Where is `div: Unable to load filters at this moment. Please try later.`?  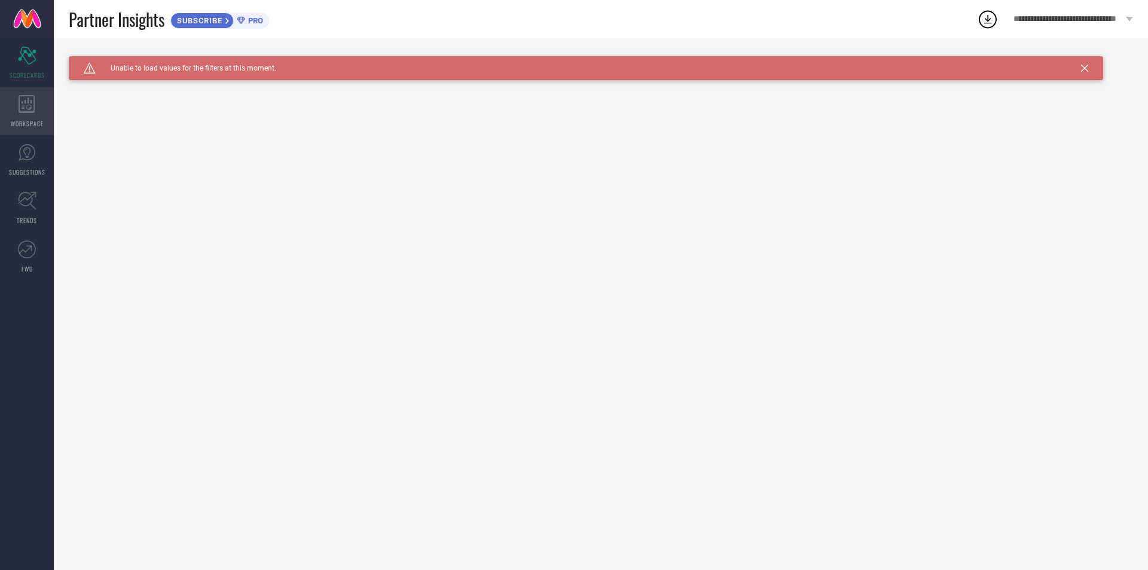
div: Unable to load filters at this moment. Please try later. is located at coordinates (601, 61).